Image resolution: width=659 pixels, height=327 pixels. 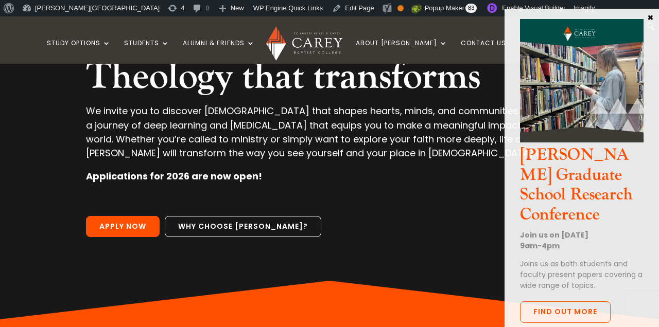 I want to click on a: Students, so click(x=147, y=51).